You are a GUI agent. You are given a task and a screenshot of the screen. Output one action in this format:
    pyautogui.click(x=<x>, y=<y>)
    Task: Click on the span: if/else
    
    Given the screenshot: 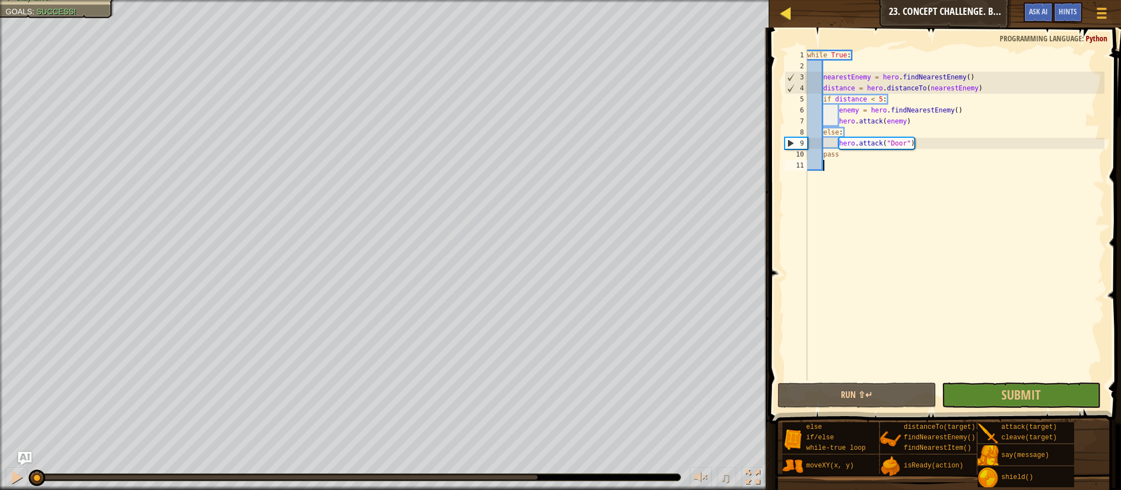 What is the action you would take?
    pyautogui.click(x=820, y=438)
    